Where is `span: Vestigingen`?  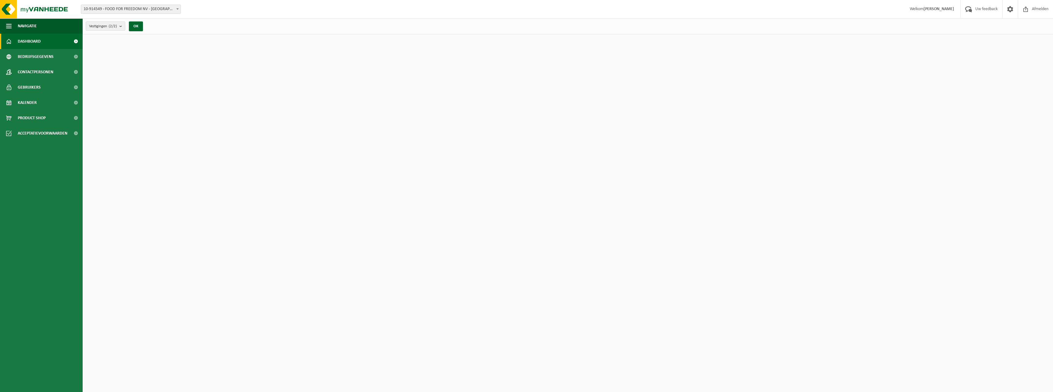 span: Vestigingen is located at coordinates (103, 26).